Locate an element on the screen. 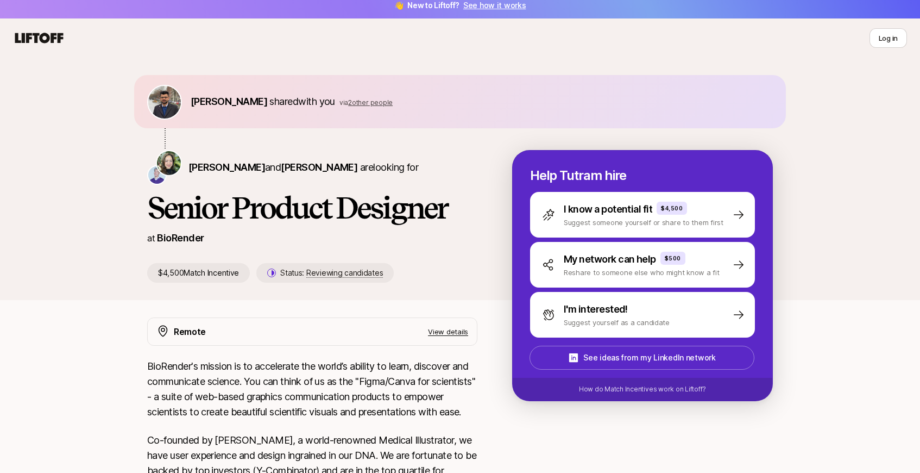 This screenshot has width=920, height=473. span: Reviewing candidates is located at coordinates (344, 273).